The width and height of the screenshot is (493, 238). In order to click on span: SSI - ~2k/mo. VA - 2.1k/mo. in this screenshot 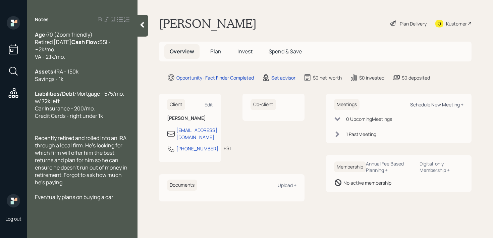, I will do `click(73, 49)`.